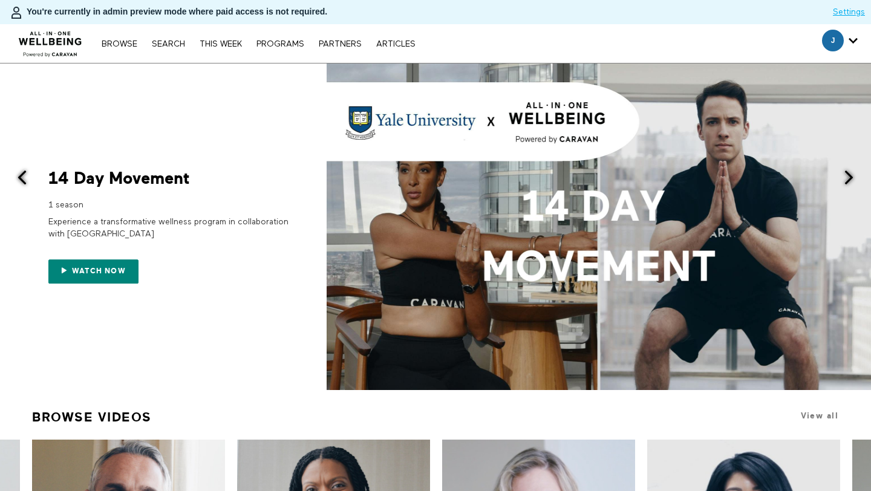 The height and width of the screenshot is (491, 871). I want to click on a: PROGRAMS, so click(280, 44).